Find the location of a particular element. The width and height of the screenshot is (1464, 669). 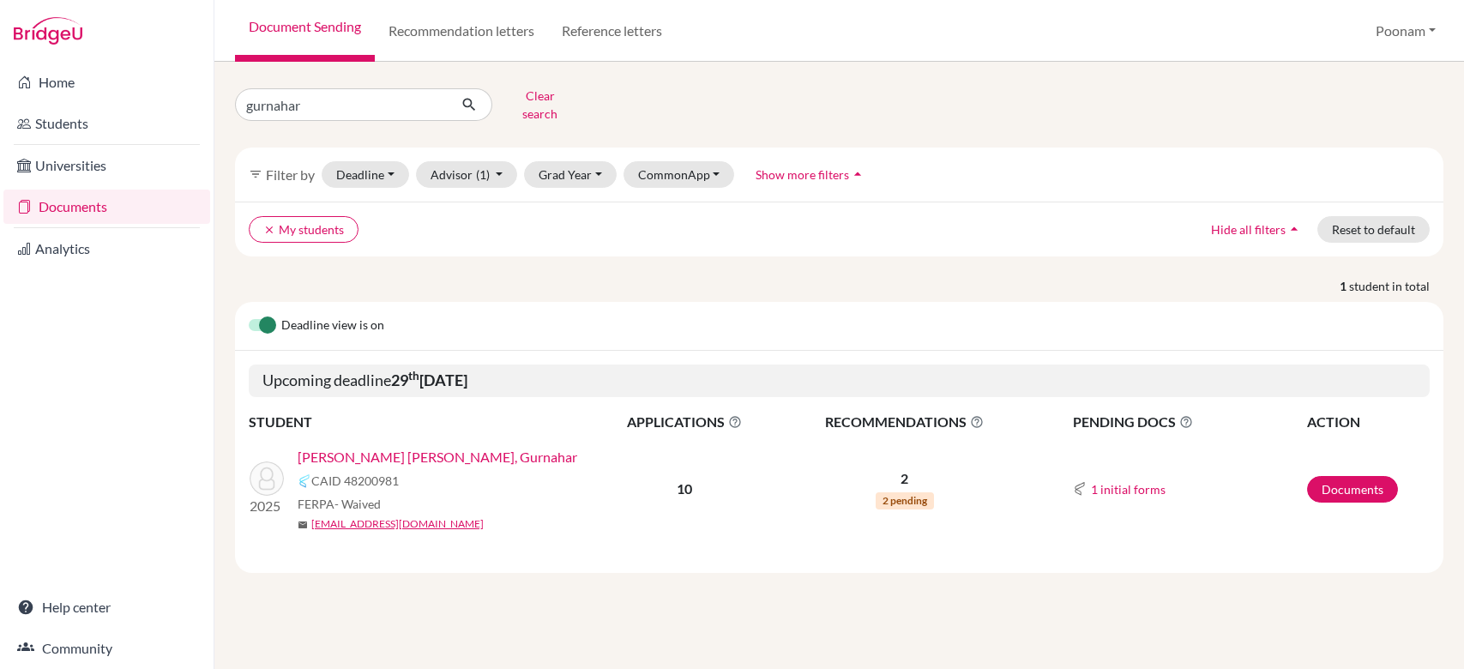

sup: th is located at coordinates (413, 376).